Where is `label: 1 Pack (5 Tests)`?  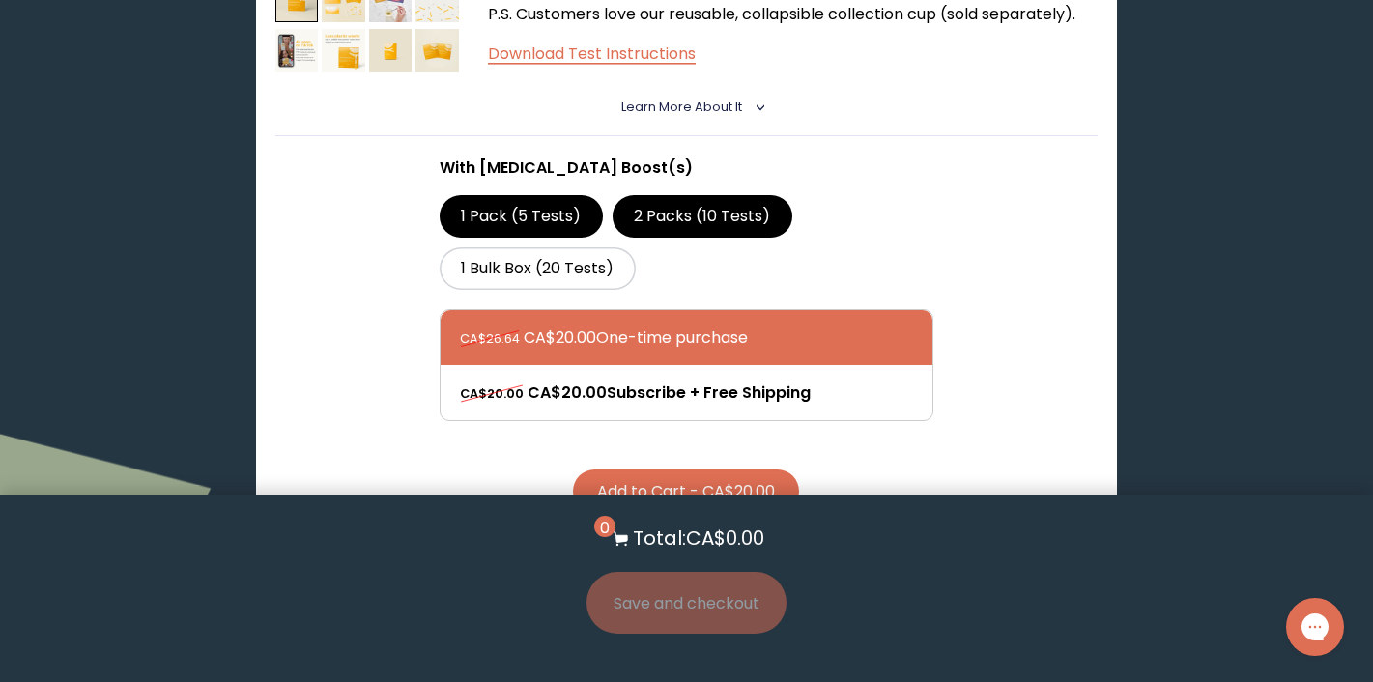 label: 1 Pack (5 Tests) is located at coordinates (521, 216).